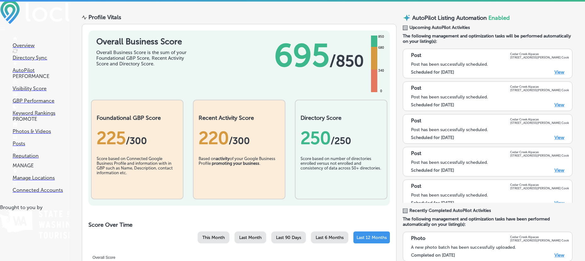 This screenshot has height=261, width=585. I want to click on span: /300, so click(239, 141).